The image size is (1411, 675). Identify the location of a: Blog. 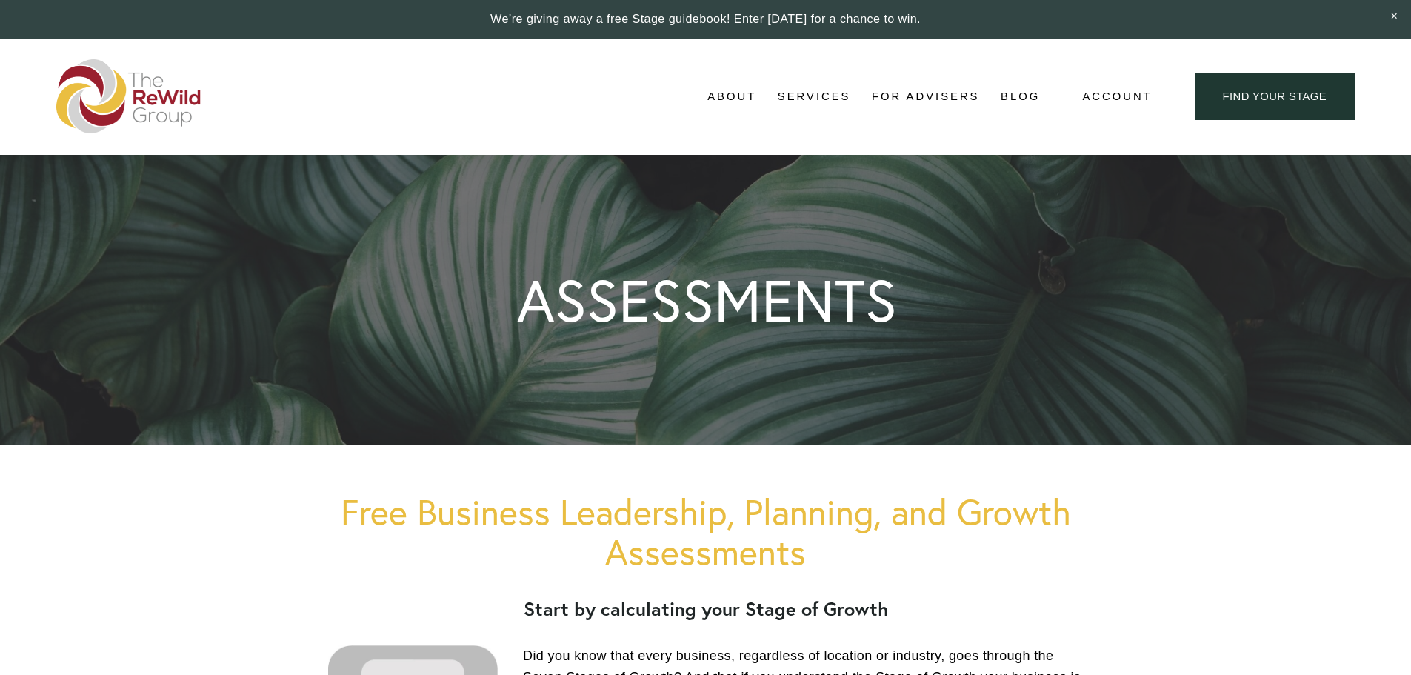
(1020, 97).